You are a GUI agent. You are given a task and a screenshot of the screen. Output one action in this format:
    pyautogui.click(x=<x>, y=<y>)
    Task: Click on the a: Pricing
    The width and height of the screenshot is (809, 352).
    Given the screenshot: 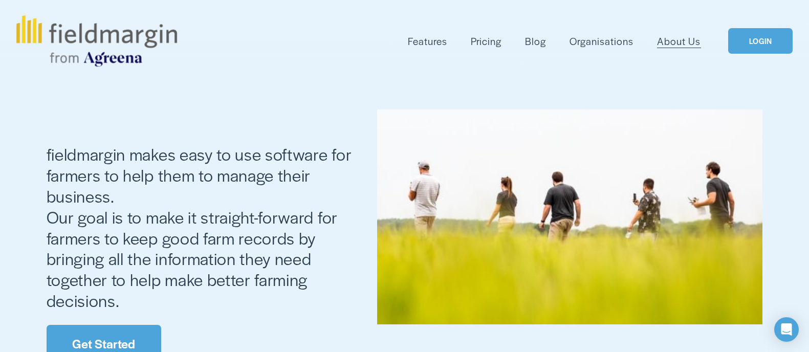 What is the action you would take?
    pyautogui.click(x=486, y=41)
    